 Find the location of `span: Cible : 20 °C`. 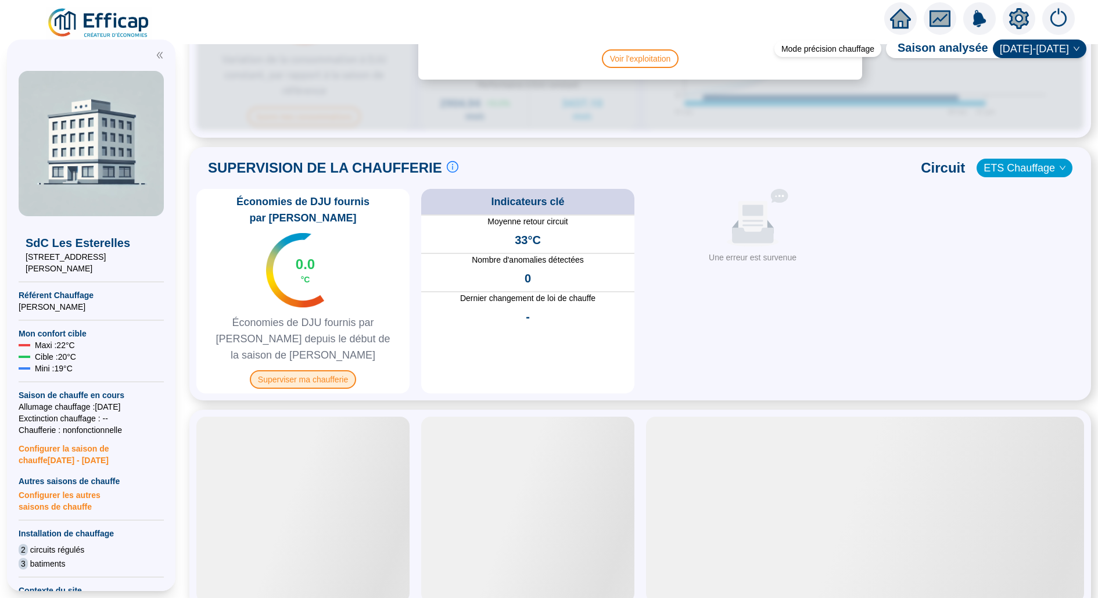

span: Cible : 20 °C is located at coordinates (55, 357).